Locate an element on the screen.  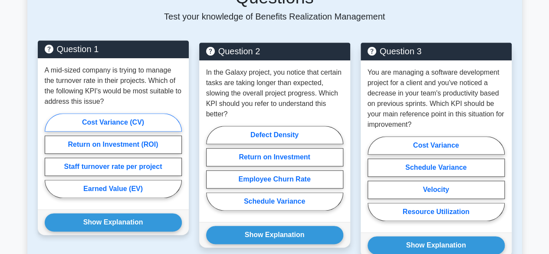
label: Resource Utilization is located at coordinates (436, 212).